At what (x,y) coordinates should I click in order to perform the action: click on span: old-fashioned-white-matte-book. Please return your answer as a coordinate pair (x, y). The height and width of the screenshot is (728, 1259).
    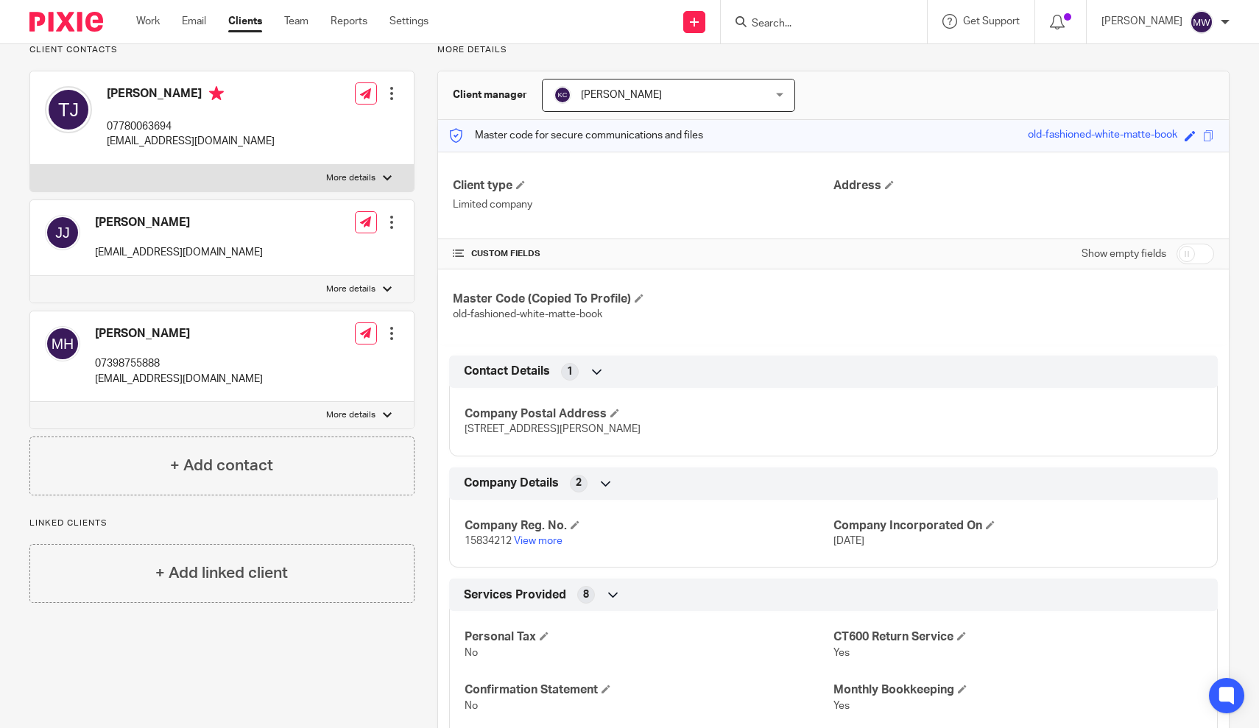
    Looking at the image, I should click on (527, 314).